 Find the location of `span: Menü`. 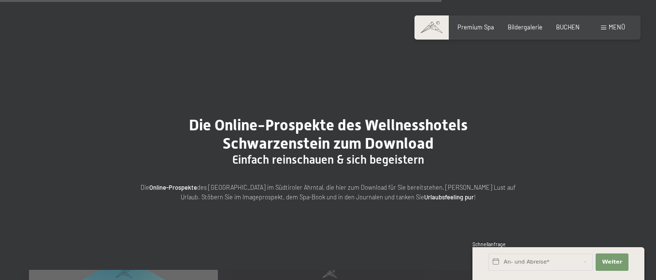

span: Menü is located at coordinates (616, 27).